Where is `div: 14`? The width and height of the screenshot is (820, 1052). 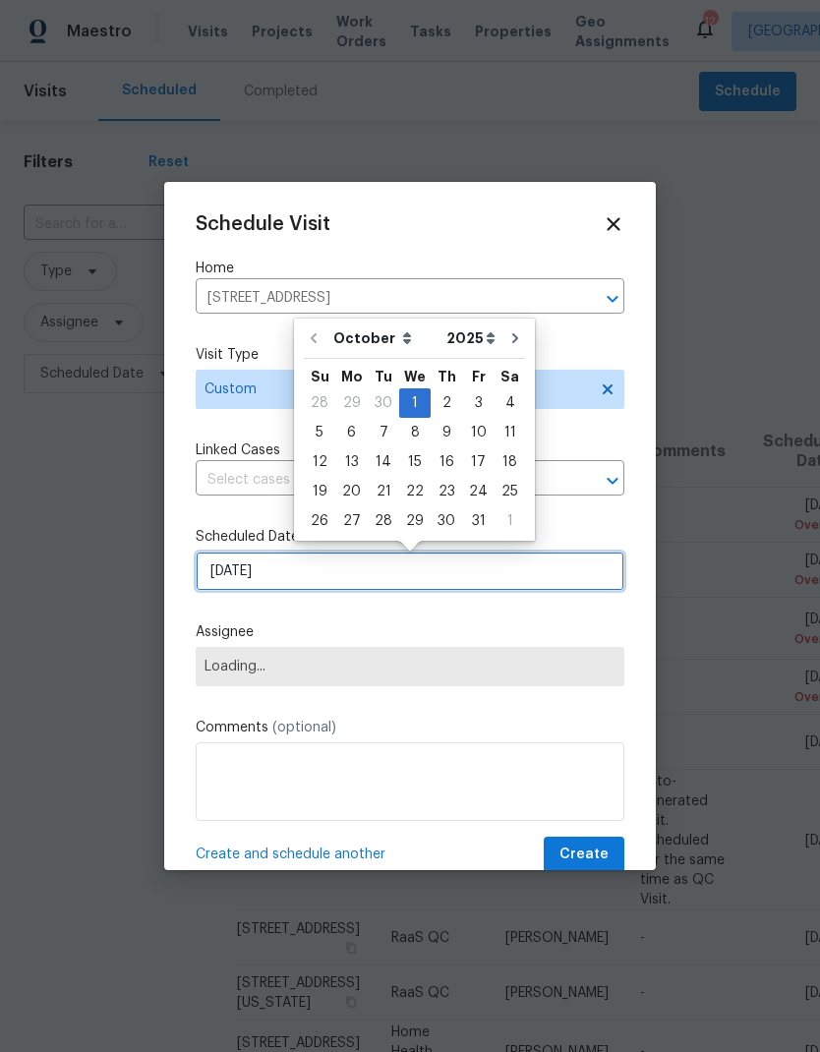 div: 14 is located at coordinates (383, 462).